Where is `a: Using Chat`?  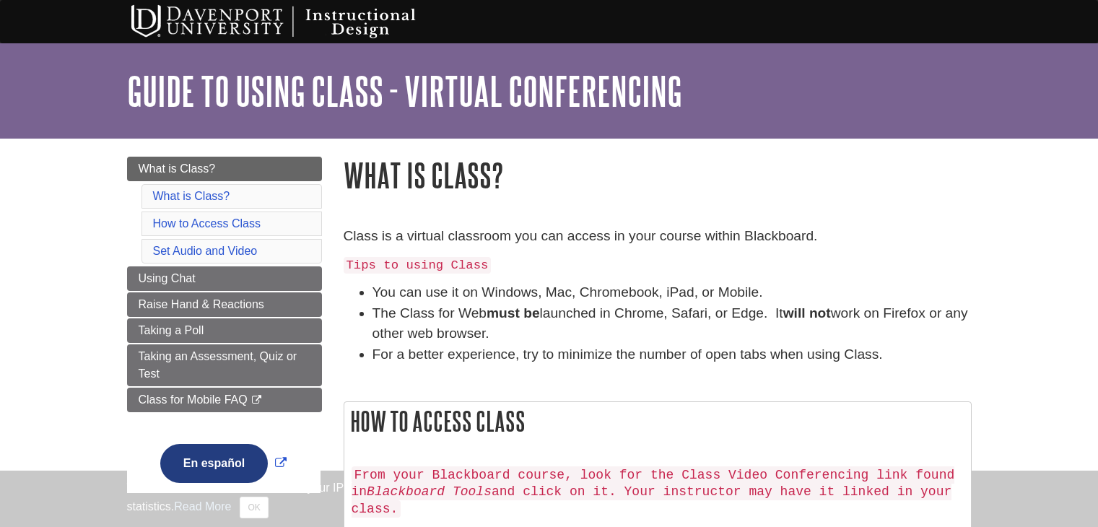 a: Using Chat is located at coordinates (224, 279).